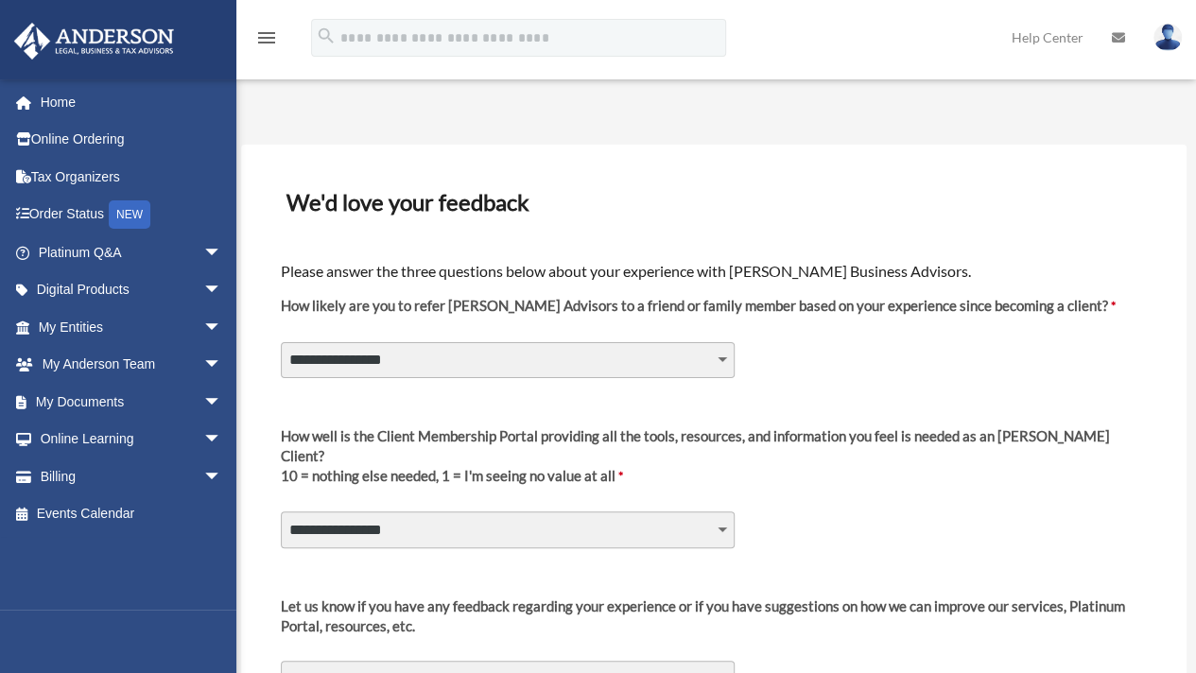 Image resolution: width=1196 pixels, height=673 pixels. What do you see at coordinates (94, 41) in the screenshot?
I see `img: Anderson Advisors Platinum Portal` at bounding box center [94, 41].